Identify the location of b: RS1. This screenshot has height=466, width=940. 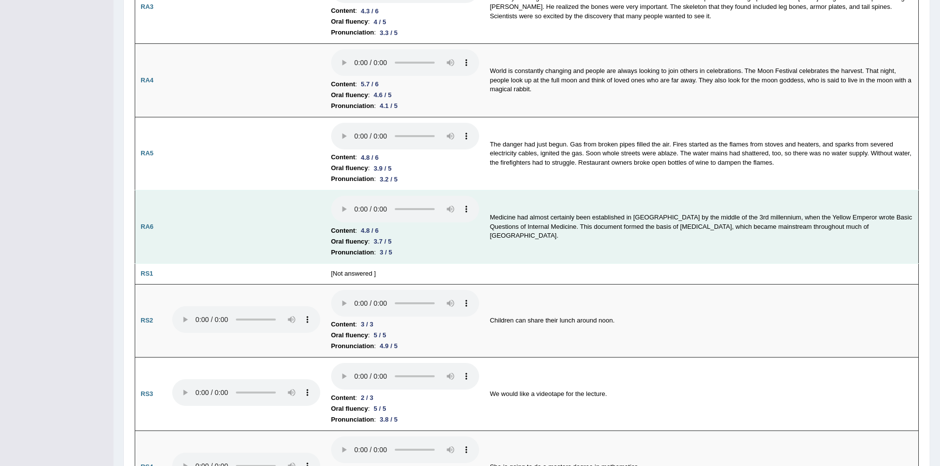
(147, 273).